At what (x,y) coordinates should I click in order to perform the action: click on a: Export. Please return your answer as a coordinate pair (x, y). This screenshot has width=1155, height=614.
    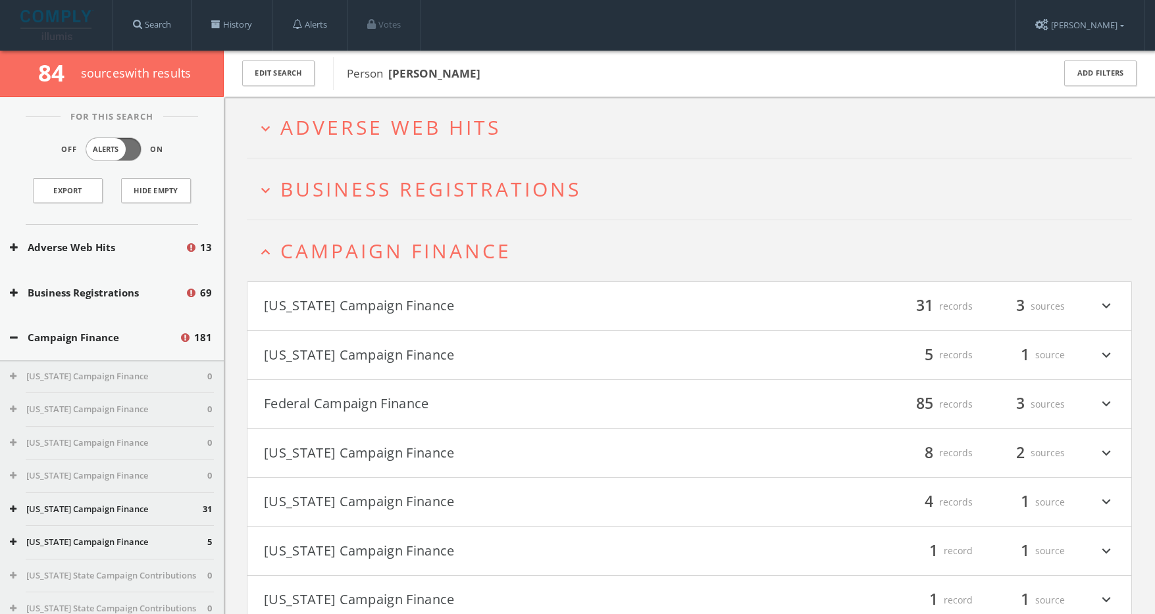
    Looking at the image, I should click on (68, 191).